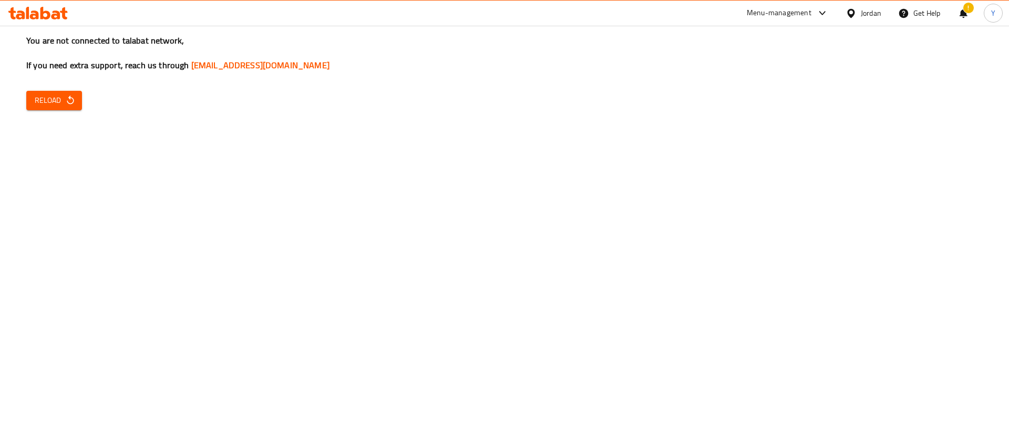 The height and width of the screenshot is (434, 1009). Describe the element at coordinates (993, 13) in the screenshot. I see `span: Y` at that location.